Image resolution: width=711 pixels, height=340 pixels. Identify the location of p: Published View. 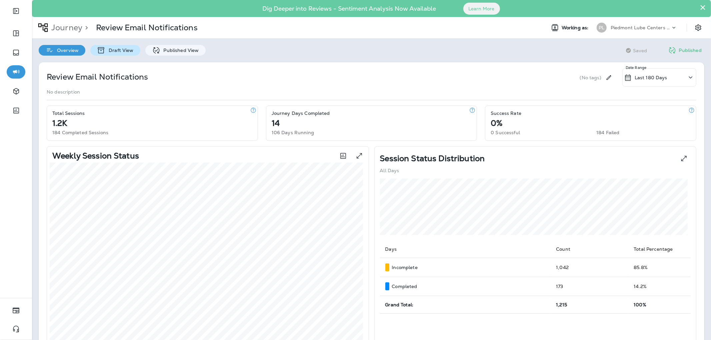
(180, 50).